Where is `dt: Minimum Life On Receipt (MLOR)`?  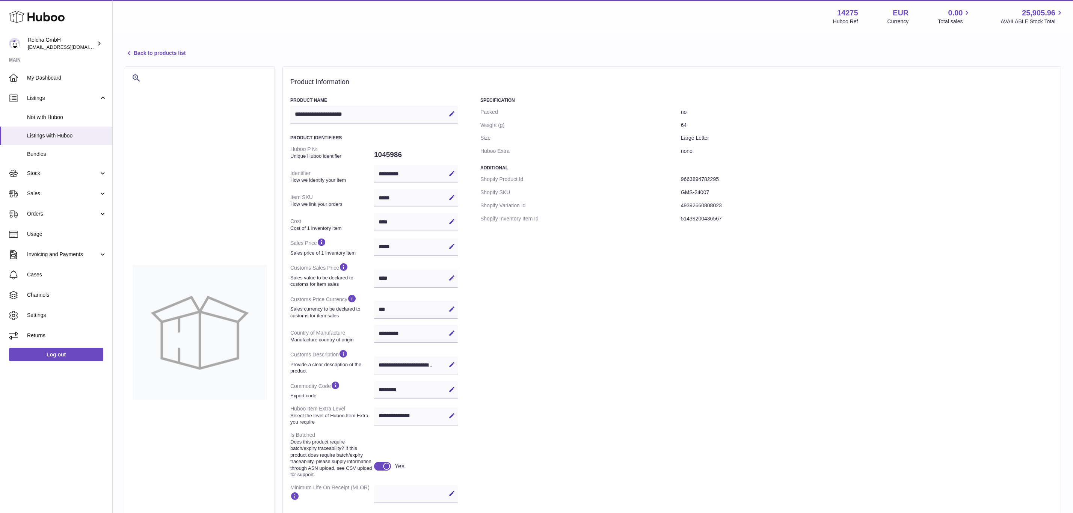 dt: Minimum Life On Receipt (MLOR) is located at coordinates (332, 494).